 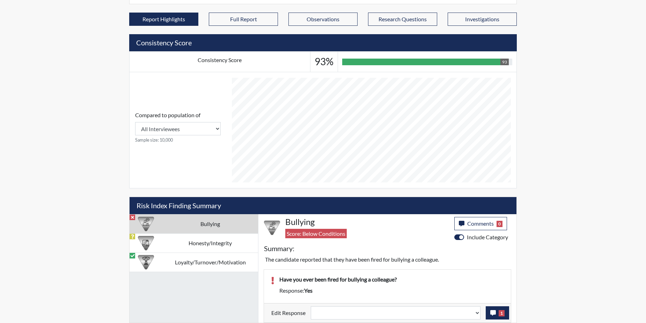 What do you see at coordinates (323, 43) in the screenshot?
I see `h5: Consistency Score` at bounding box center [323, 43].